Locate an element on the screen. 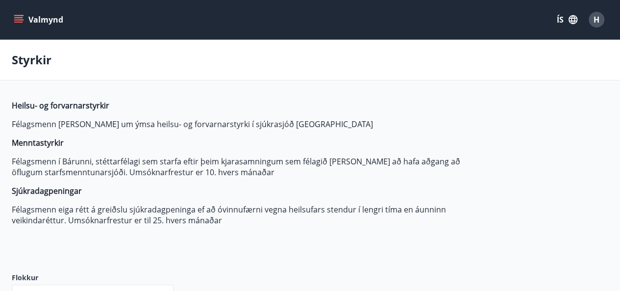 This screenshot has width=620, height=291. button: menu is located at coordinates (39, 20).